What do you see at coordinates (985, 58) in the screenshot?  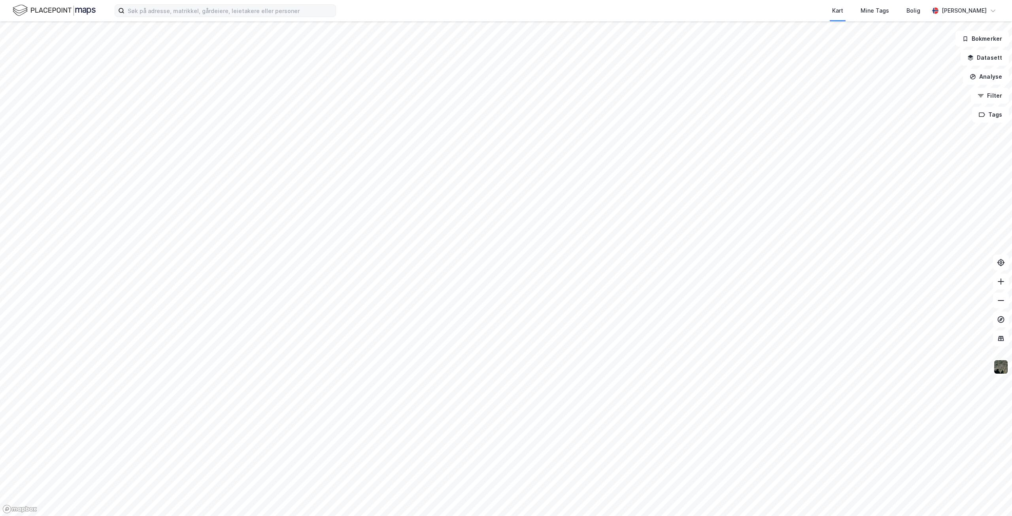 I see `button: Datasett` at bounding box center [985, 58].